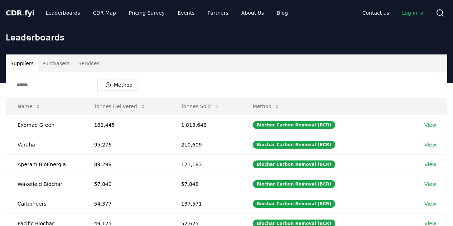 This screenshot has height=226, width=453. What do you see at coordinates (126, 164) in the screenshot?
I see `td: 89,298` at bounding box center [126, 164].